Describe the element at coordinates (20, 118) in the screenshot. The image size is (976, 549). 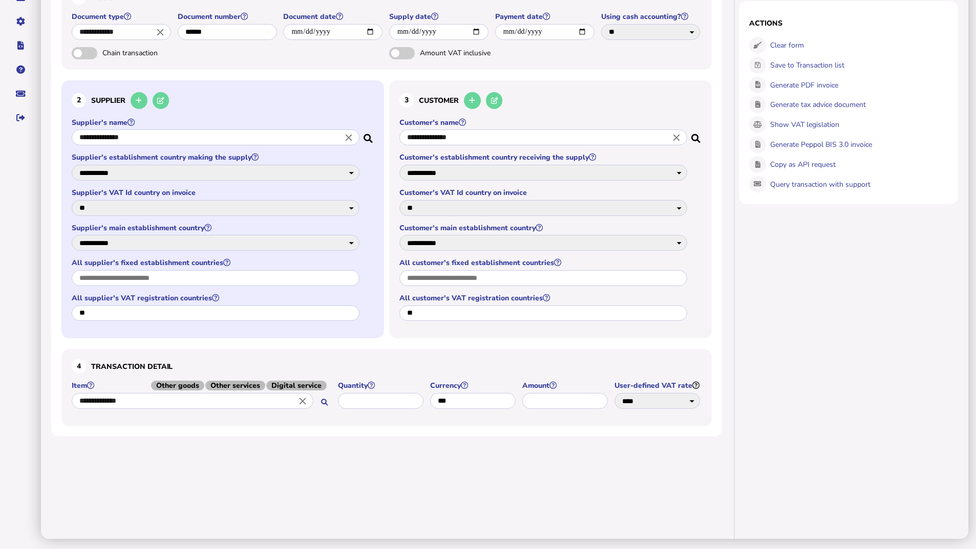
I see `button: Sign out` at that location.